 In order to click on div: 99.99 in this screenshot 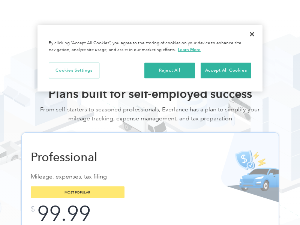, I will do `click(64, 214)`.